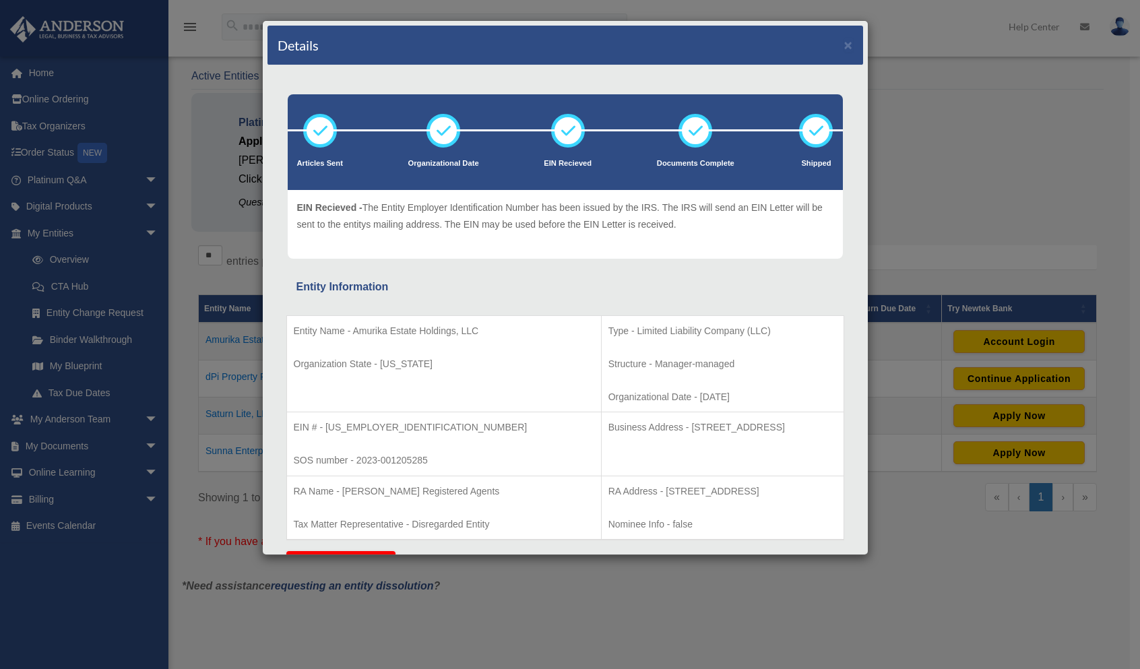 The height and width of the screenshot is (669, 1140). I want to click on p: Type - Limited Liability Company (LLC), so click(722, 331).